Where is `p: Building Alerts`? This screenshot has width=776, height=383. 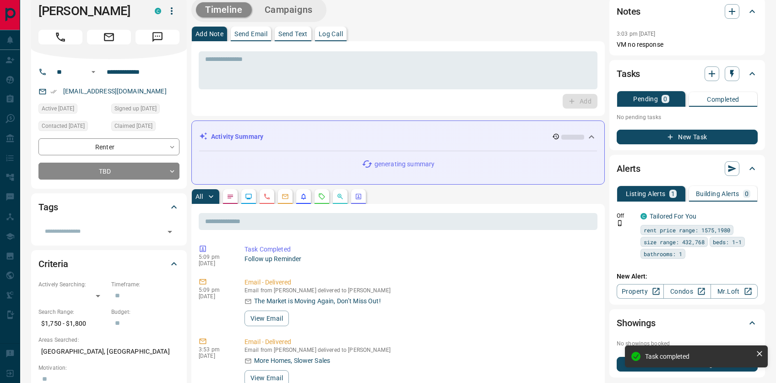
p: Building Alerts is located at coordinates (718, 194).